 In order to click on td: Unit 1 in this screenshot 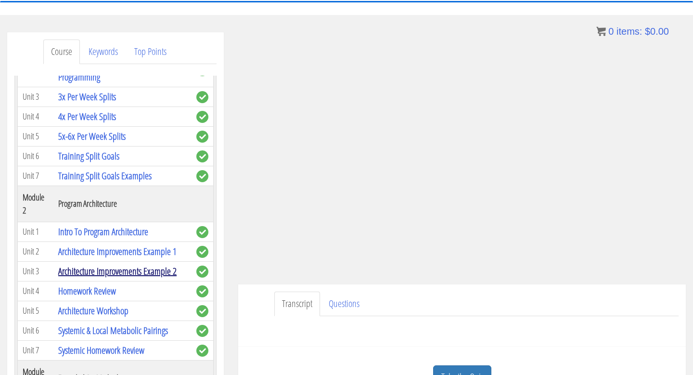, I will do `click(36, 231)`.